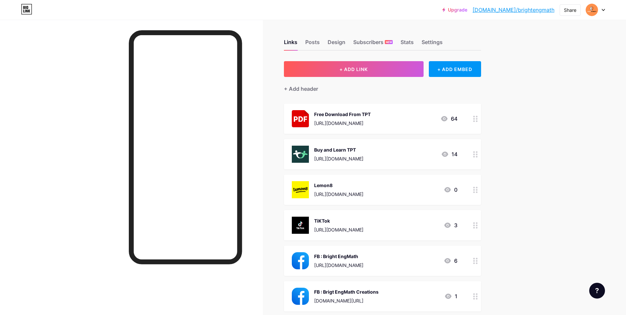 The width and height of the screenshot is (626, 315). What do you see at coordinates (339, 150) in the screenshot?
I see `div: Buy and Learn TPT` at bounding box center [339, 150].